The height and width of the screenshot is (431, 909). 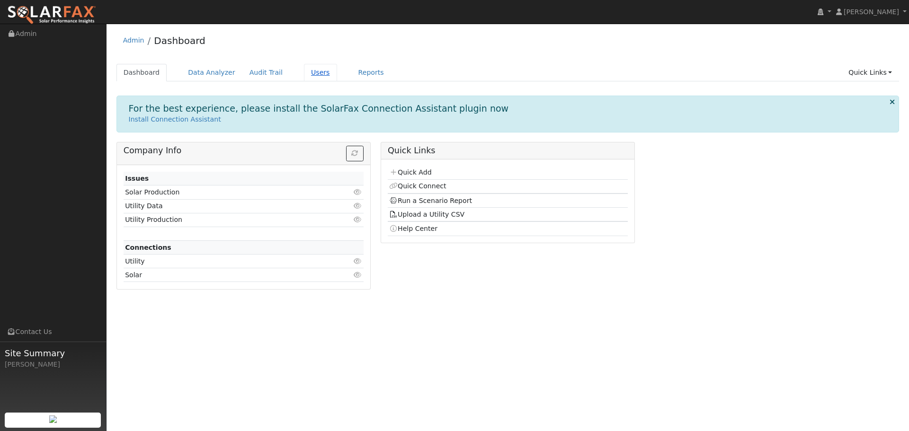 I want to click on a: Reports, so click(x=371, y=72).